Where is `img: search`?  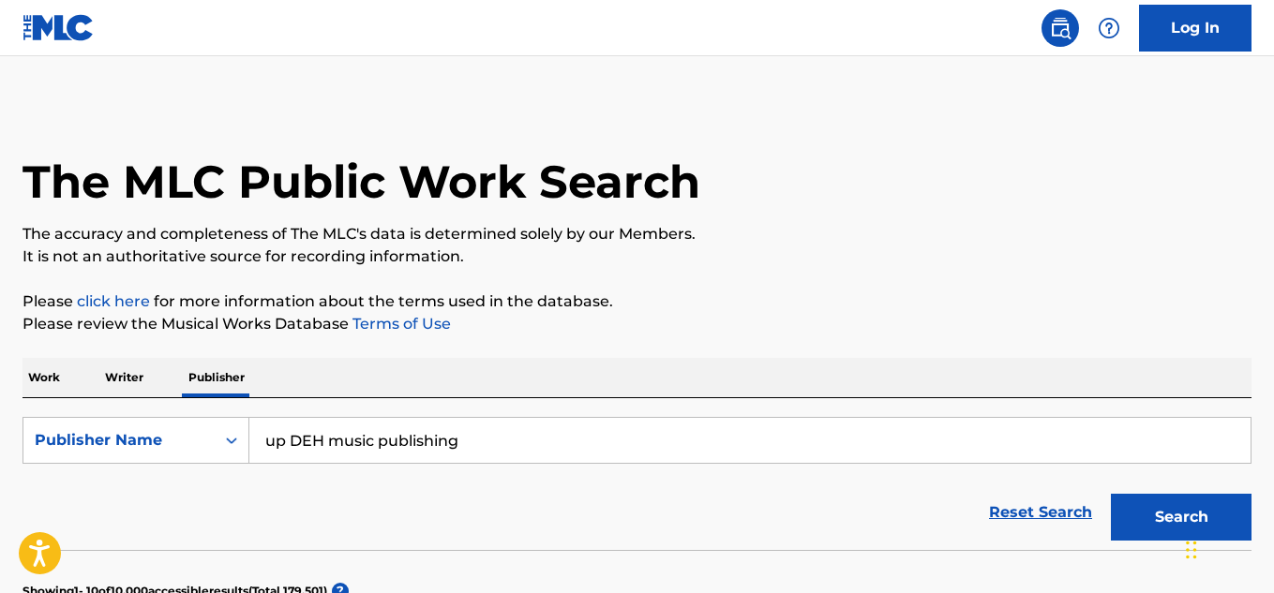 img: search is located at coordinates (1060, 28).